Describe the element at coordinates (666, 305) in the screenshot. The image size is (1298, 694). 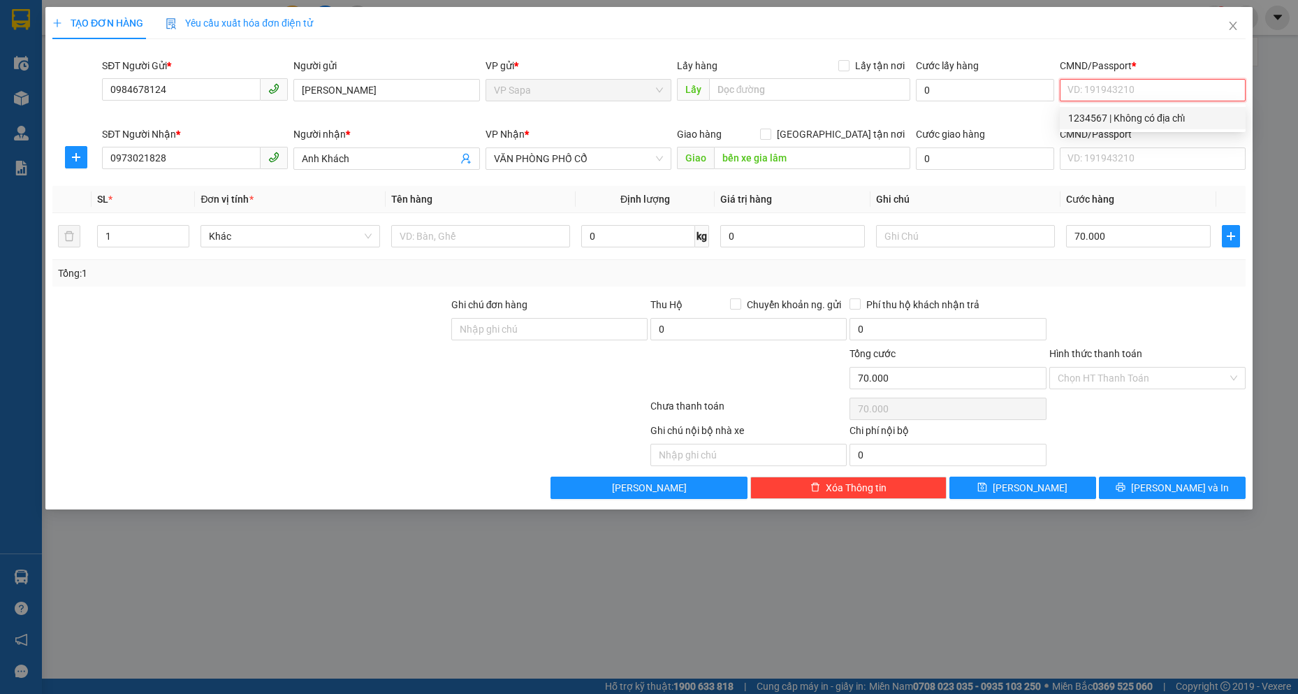
I see `span: Thu Hộ` at that location.